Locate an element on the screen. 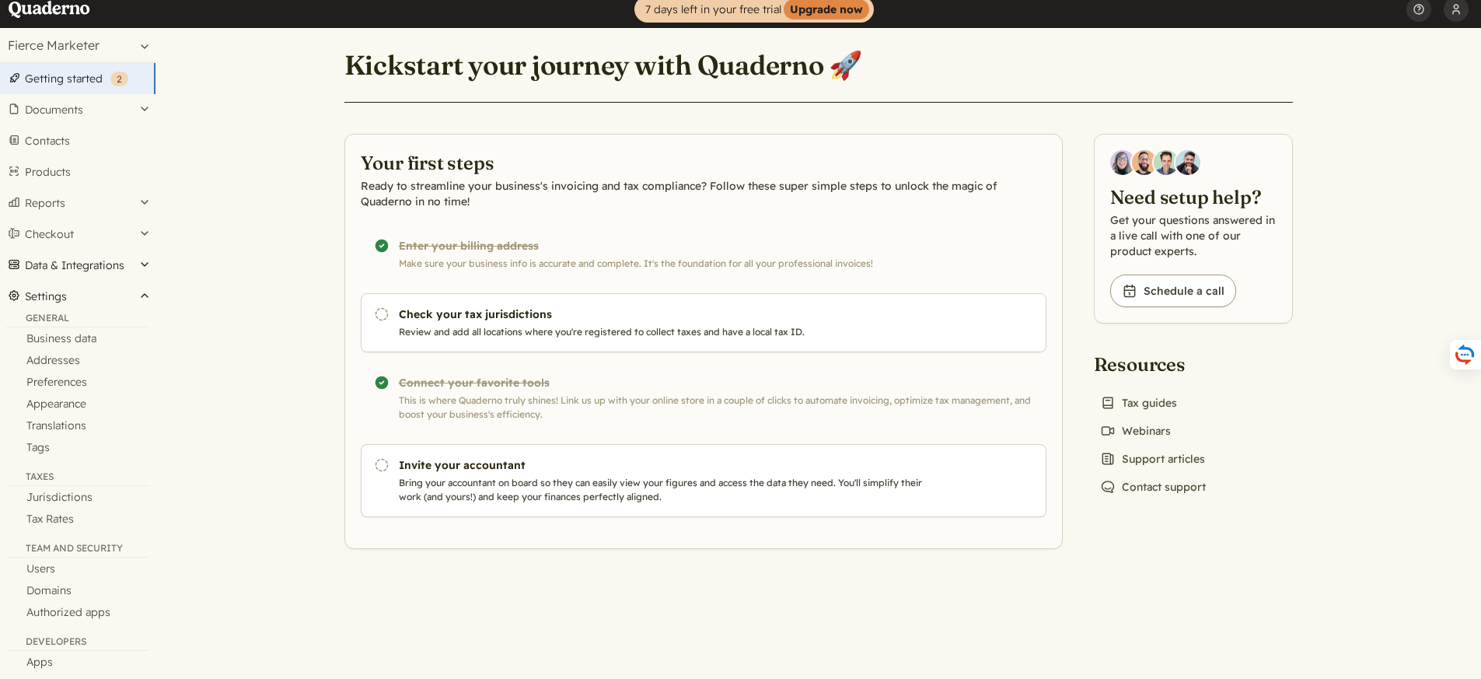  p: Bring your accountant on board so they can easily view your figures and access the data they need... is located at coordinates (664, 490).